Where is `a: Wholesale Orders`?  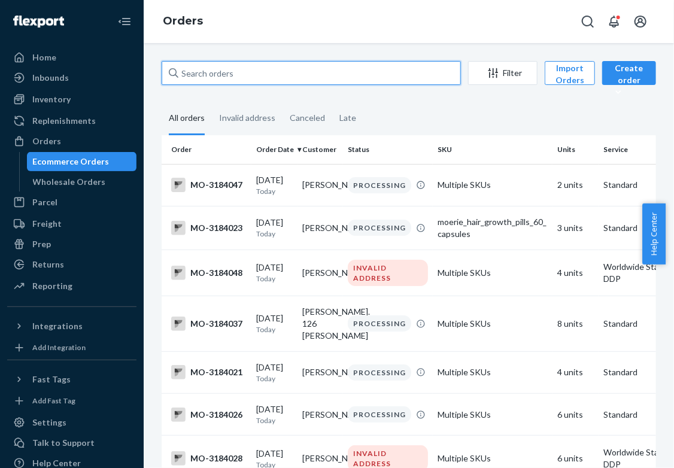 a: Wholesale Orders is located at coordinates (82, 182).